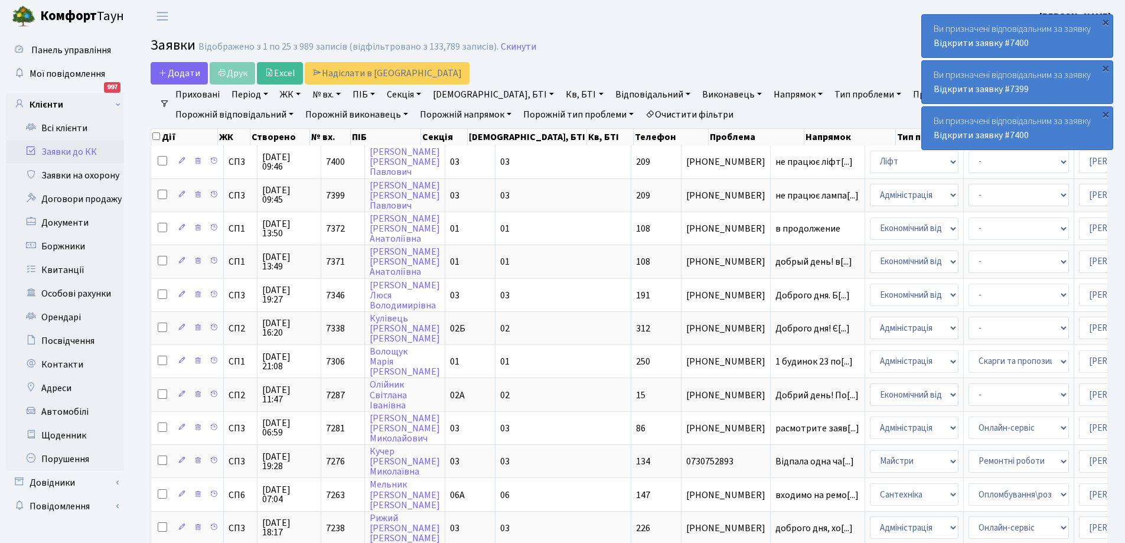 This screenshot has height=543, width=1125. What do you see at coordinates (327, 95) in the screenshot?
I see `a: № вх.` at bounding box center [327, 95].